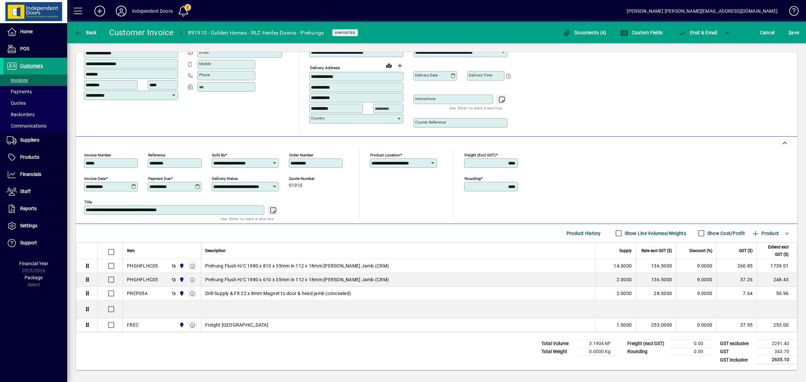 Image resolution: width=806 pixels, height=382 pixels. I want to click on button: Profile, so click(121, 11).